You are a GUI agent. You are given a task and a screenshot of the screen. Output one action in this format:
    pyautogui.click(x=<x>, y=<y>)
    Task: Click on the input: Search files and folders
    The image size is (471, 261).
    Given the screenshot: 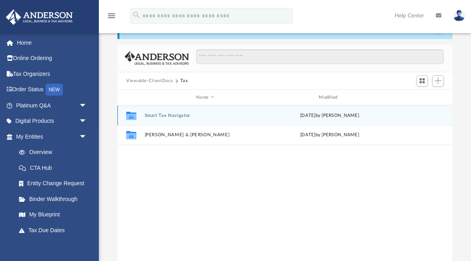 What is the action you would take?
    pyautogui.click(x=320, y=57)
    